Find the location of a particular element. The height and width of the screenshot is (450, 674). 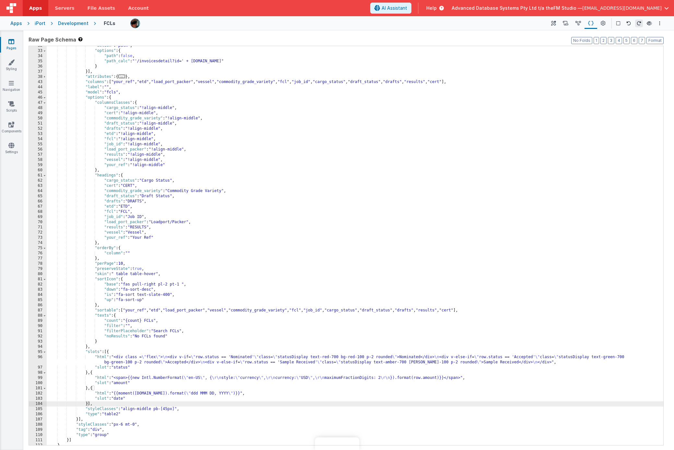

div: 104 is located at coordinates (38, 404).